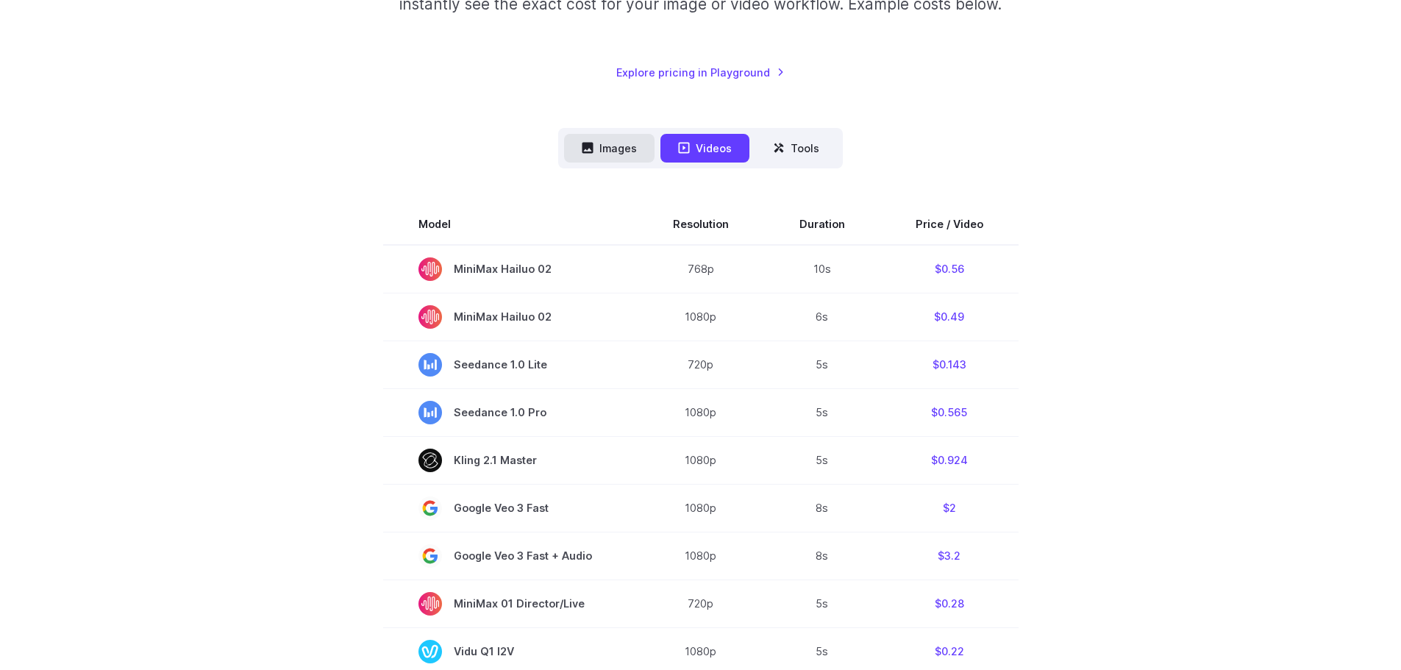 This screenshot has height=670, width=1401. I want to click on td: $0.143, so click(949, 364).